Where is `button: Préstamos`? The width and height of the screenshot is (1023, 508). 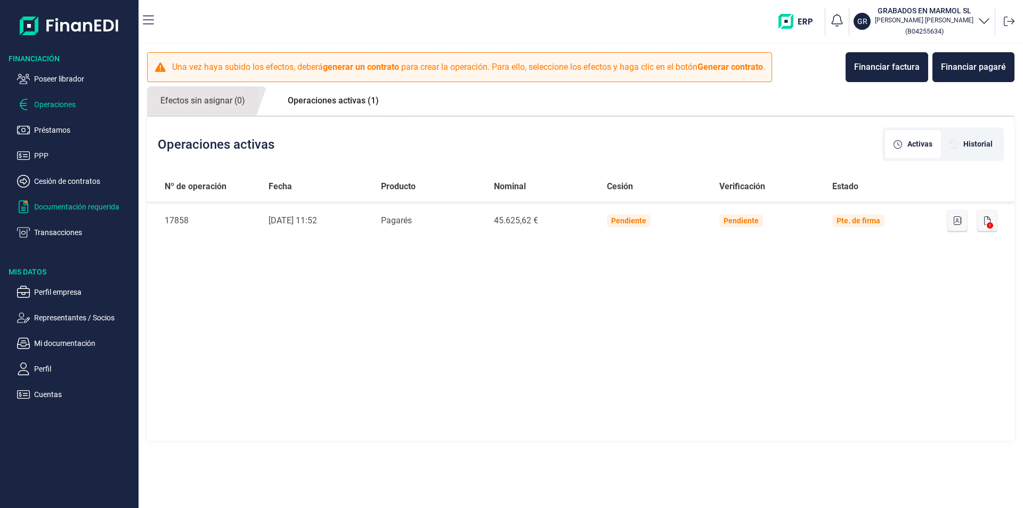
button: Préstamos is located at coordinates (76, 130).